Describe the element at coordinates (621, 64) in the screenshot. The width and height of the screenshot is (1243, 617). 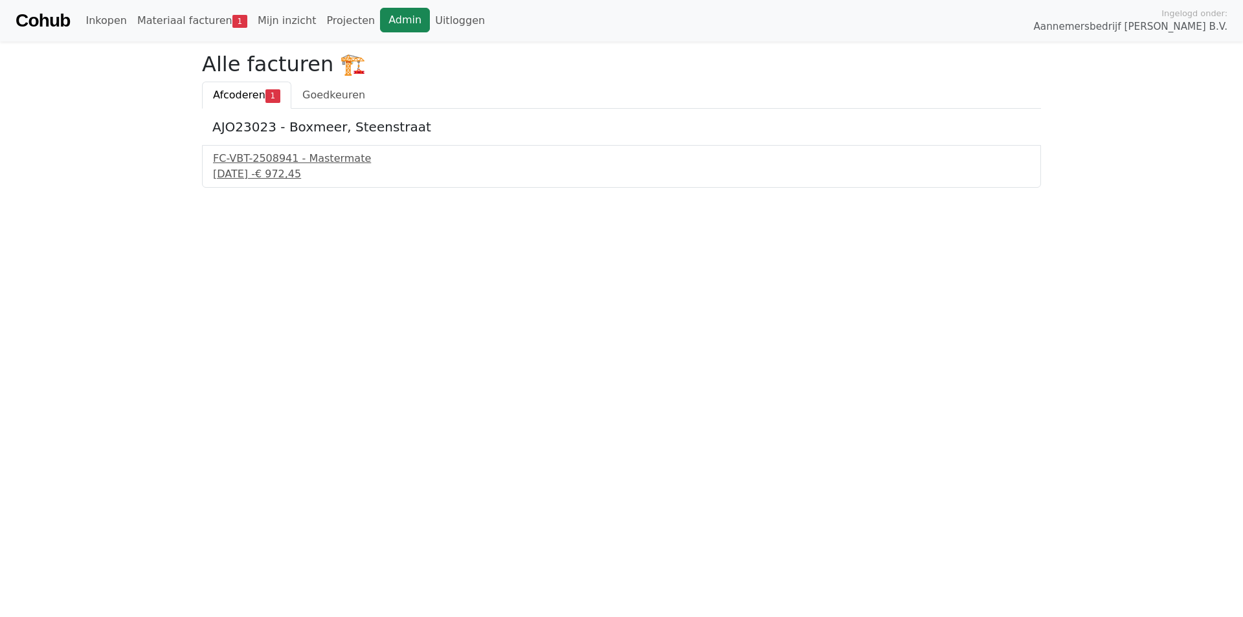
I see `h2: Alle facturen 🏗️` at that location.